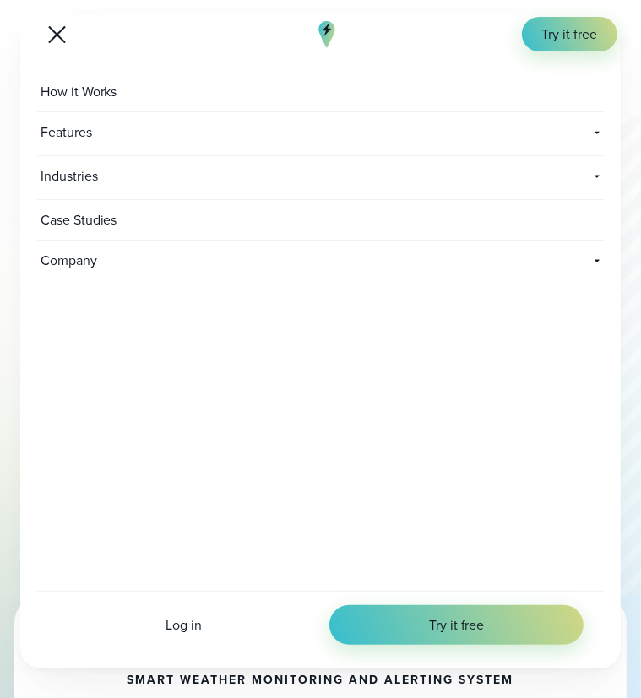 This screenshot has width=641, height=698. What do you see at coordinates (80, 91) in the screenshot?
I see `span: How it Works` at bounding box center [80, 91].